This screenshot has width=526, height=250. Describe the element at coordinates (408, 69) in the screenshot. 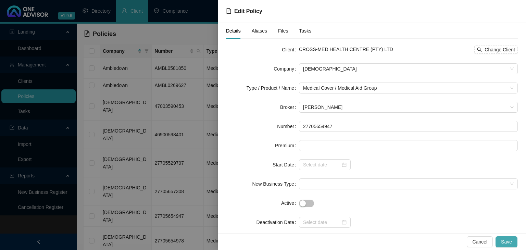

I see `span: Bonitas` at that location.